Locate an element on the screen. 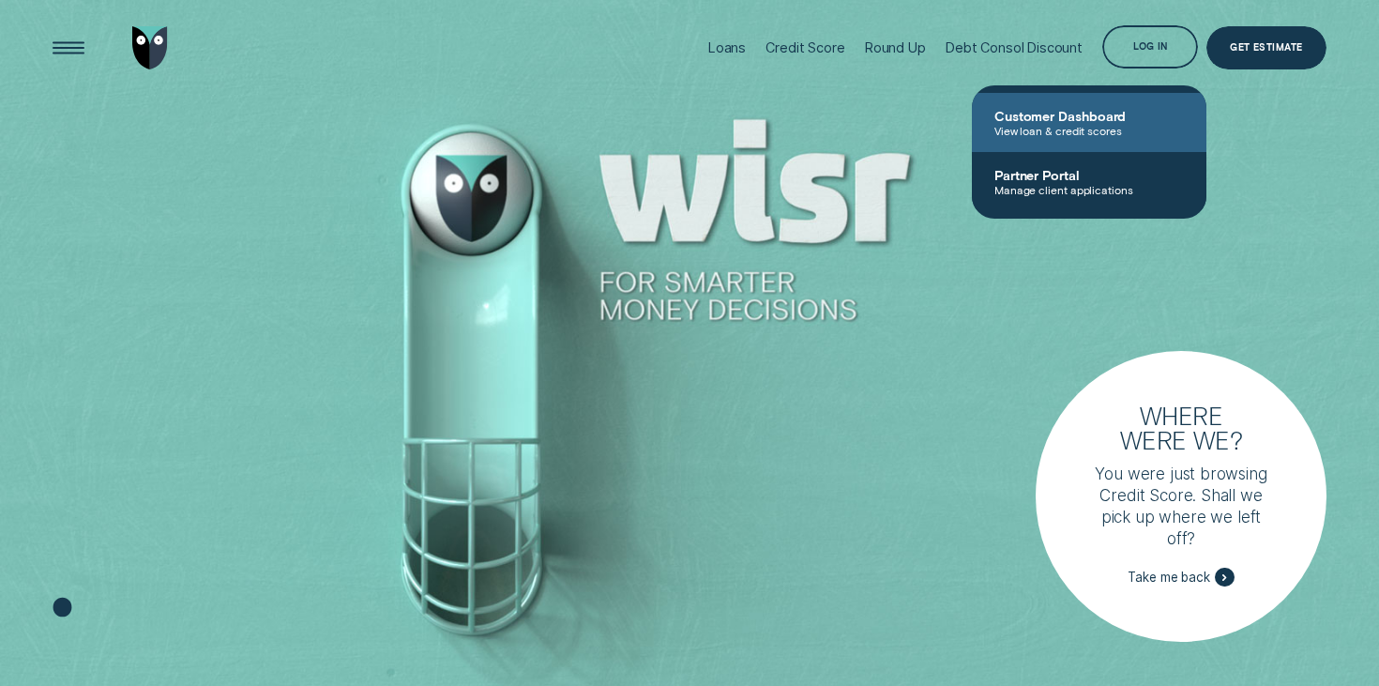 The image size is (1379, 686). a: Where were we?You were just browsing Credit Score. Shall we pick up where we left off?Take me back is located at coordinates (1181, 496).